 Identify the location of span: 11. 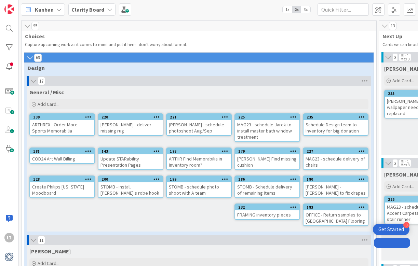
(41, 240).